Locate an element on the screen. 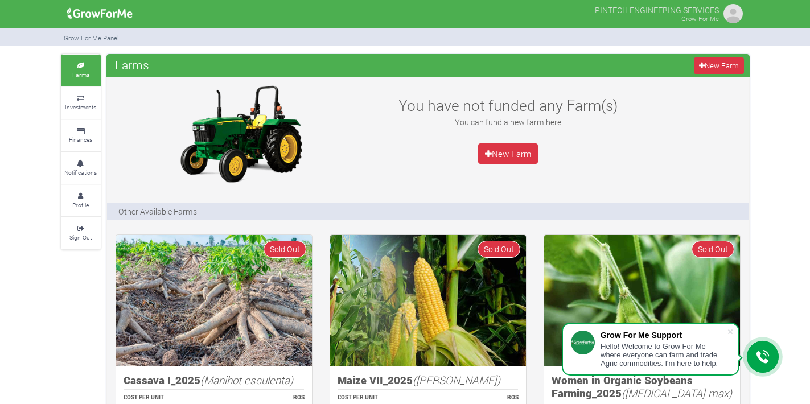 The width and height of the screenshot is (810, 404). h5: Women in Organic Soybeans Farming_2025 is located at coordinates (642, 386).